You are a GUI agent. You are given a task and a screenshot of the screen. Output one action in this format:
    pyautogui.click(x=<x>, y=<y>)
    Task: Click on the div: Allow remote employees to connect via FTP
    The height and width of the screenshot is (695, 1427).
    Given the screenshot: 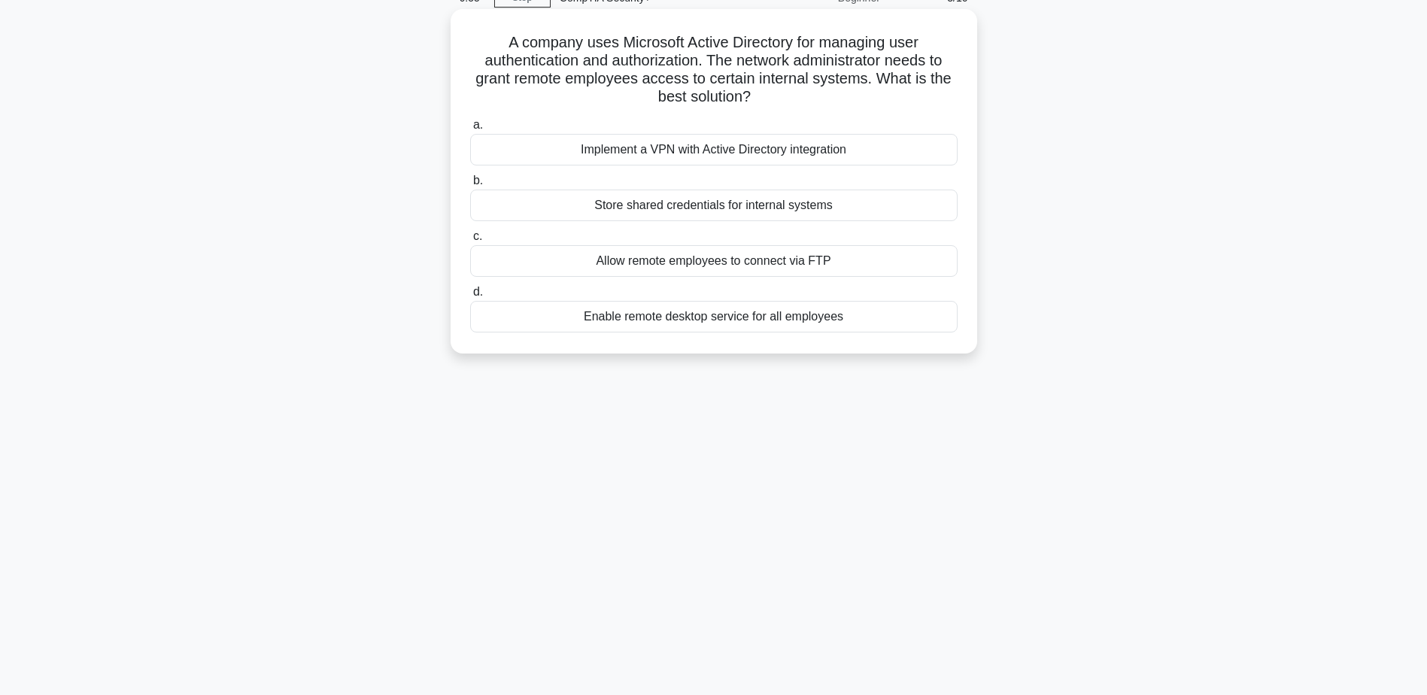 What is the action you would take?
    pyautogui.click(x=714, y=261)
    